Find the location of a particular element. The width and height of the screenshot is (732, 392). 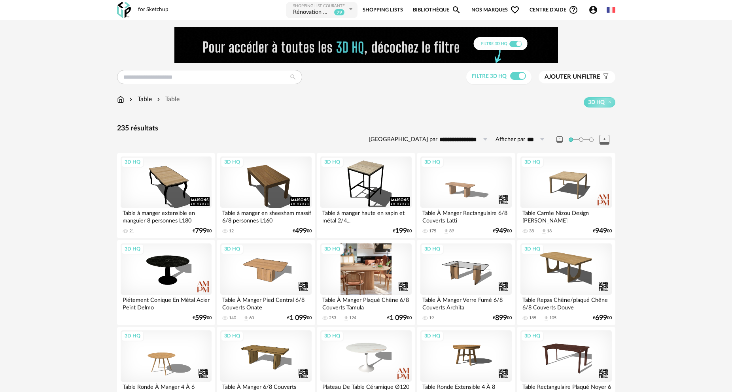

span: Filtre 3D HQ is located at coordinates (489, 76).